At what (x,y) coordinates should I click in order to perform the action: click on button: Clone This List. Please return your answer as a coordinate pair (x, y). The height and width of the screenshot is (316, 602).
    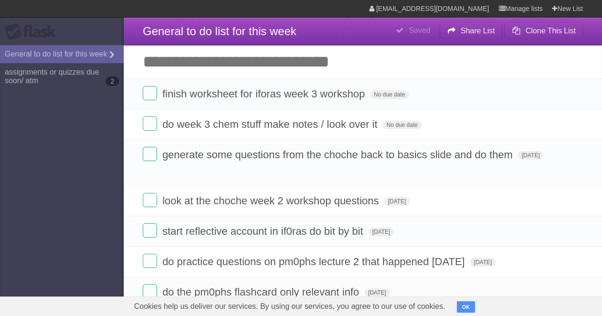
    Looking at the image, I should click on (543, 31).